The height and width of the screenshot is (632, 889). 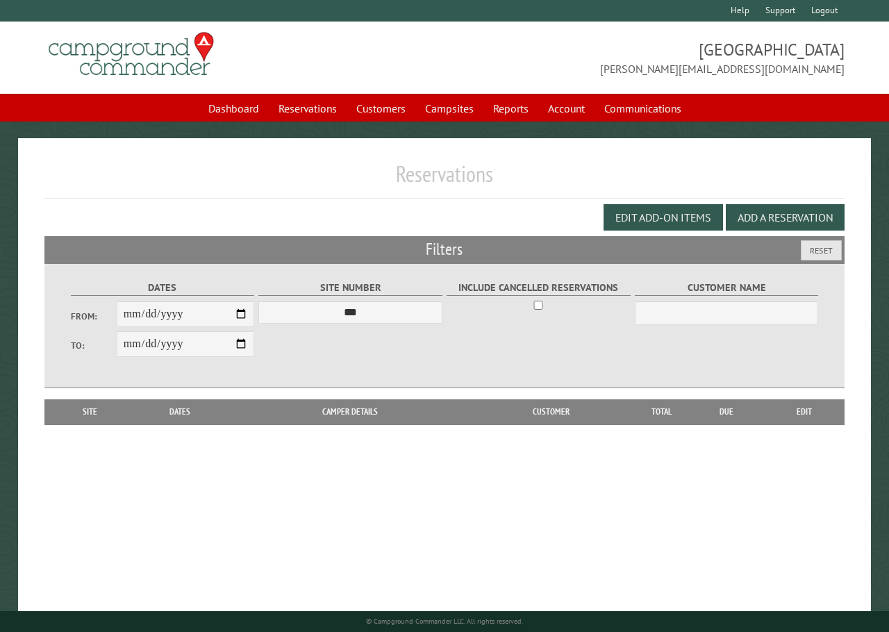 What do you see at coordinates (180, 412) in the screenshot?
I see `th: Dates` at bounding box center [180, 412].